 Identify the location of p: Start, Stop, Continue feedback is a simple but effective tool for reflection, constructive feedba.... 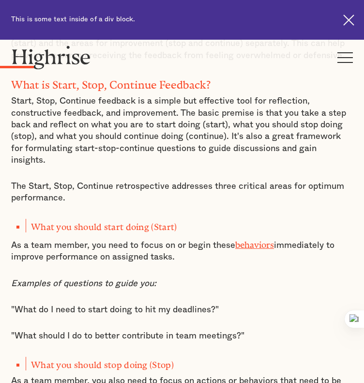
(182, 131).